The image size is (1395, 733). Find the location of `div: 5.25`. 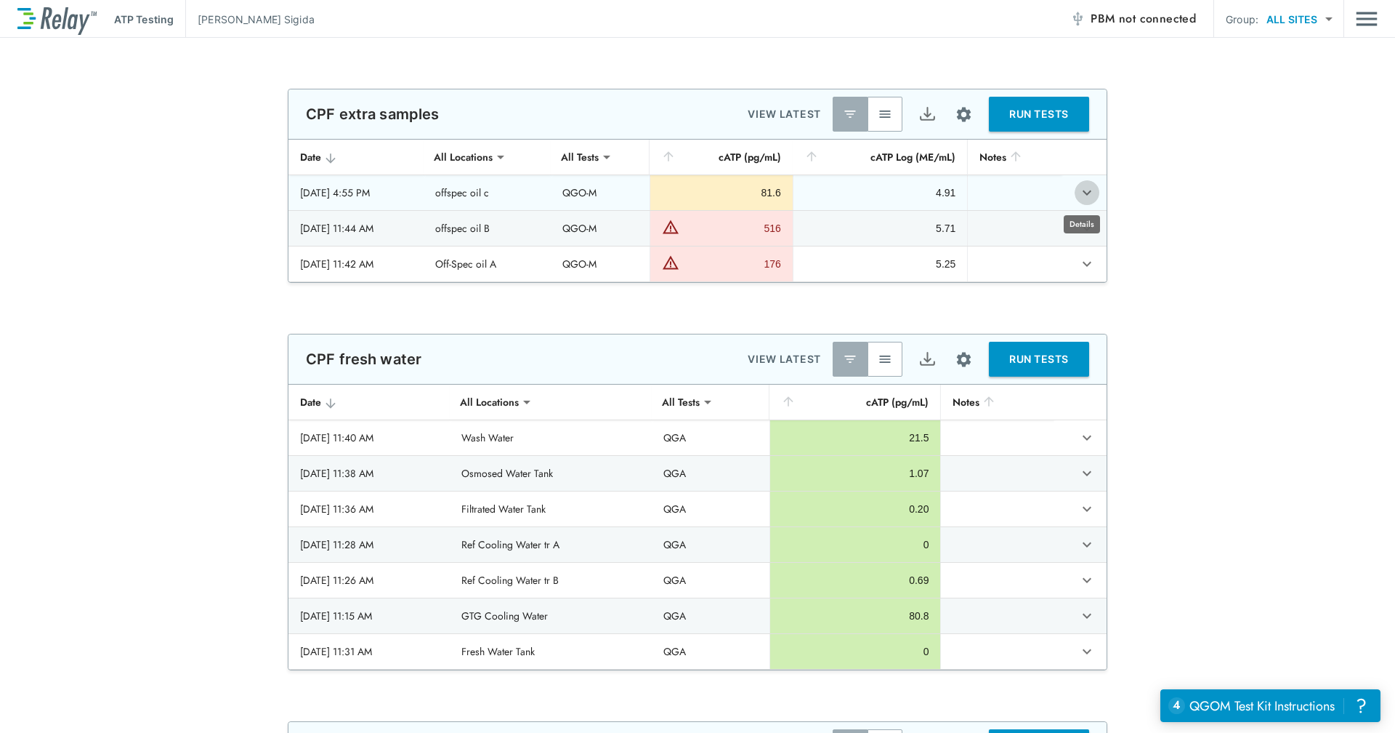

div: 5.25 is located at coordinates (881, 264).